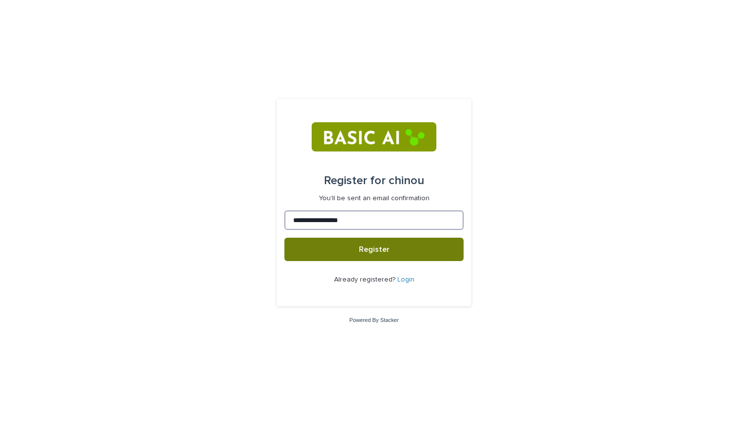 The height and width of the screenshot is (433, 748). Describe the element at coordinates (374, 249) in the screenshot. I see `span: Register` at that location.